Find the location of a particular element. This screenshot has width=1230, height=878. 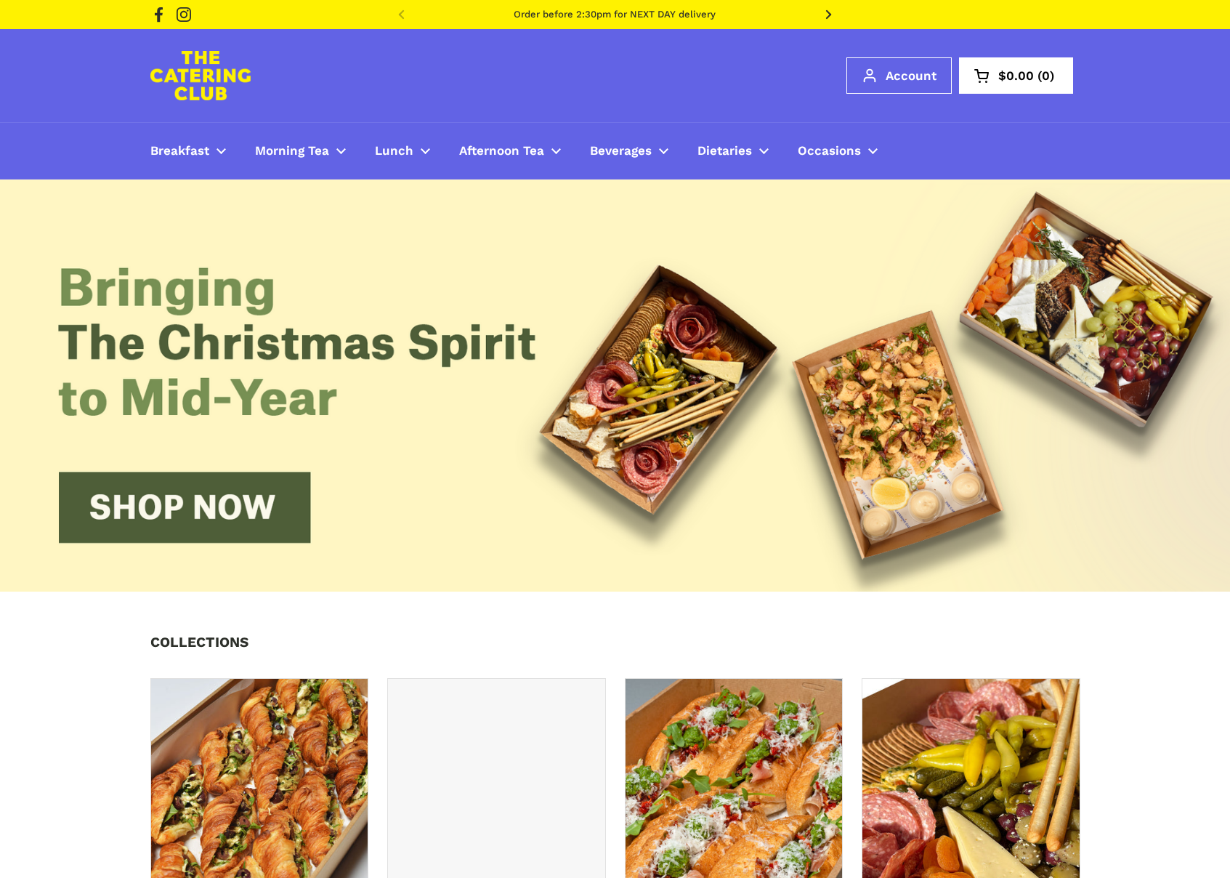

span: Occasions is located at coordinates (829, 151).